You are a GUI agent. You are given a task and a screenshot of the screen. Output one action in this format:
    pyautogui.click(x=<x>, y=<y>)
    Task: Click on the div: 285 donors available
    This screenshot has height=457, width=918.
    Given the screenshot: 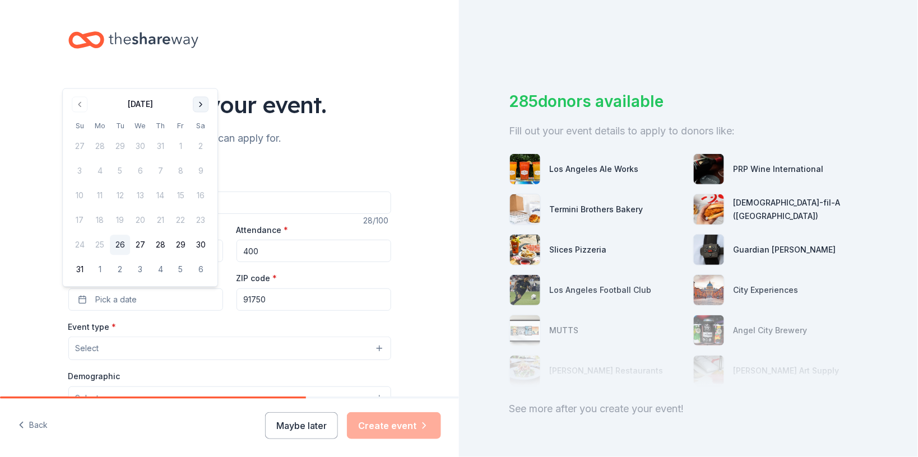 What is the action you would take?
    pyautogui.click(x=689, y=101)
    